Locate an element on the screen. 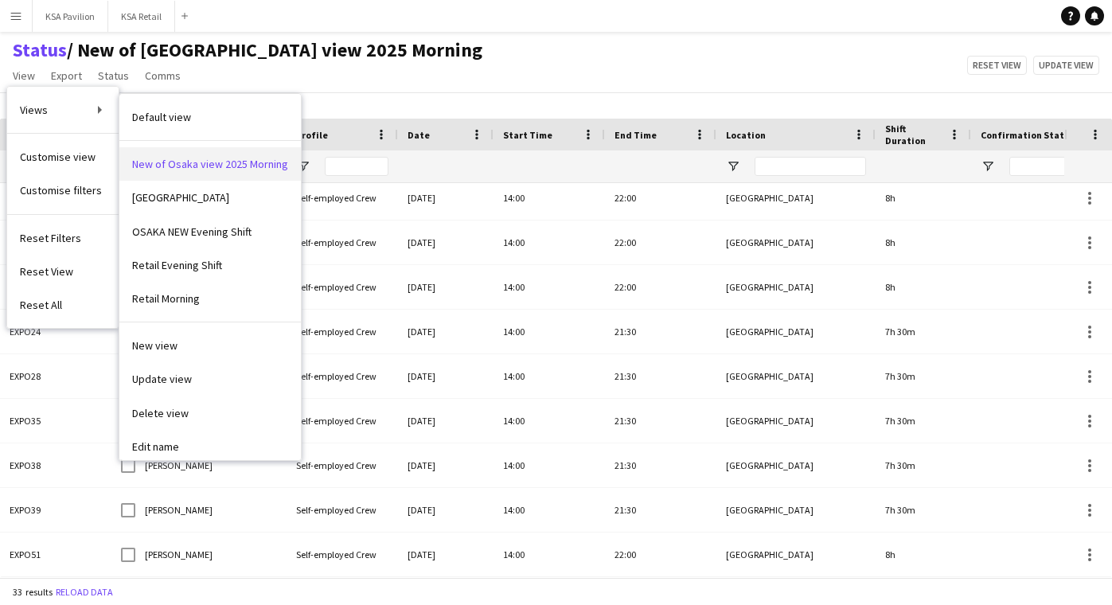 The height and width of the screenshot is (605, 1112). a: Reset View is located at coordinates (63, 271).